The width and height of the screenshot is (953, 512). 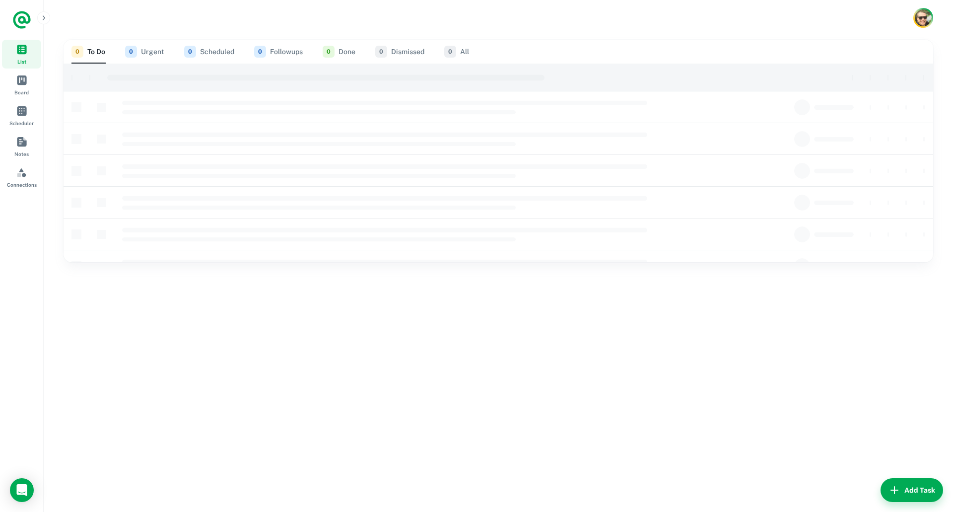 What do you see at coordinates (399, 52) in the screenshot?
I see `button: Dismissed` at bounding box center [399, 52].